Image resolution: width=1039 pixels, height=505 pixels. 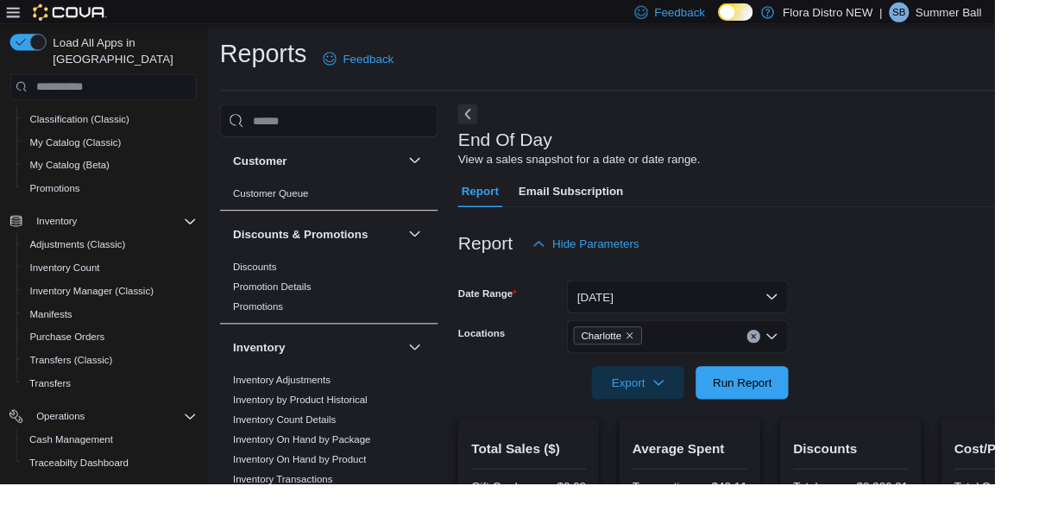 I want to click on button: Next, so click(x=488, y=119).